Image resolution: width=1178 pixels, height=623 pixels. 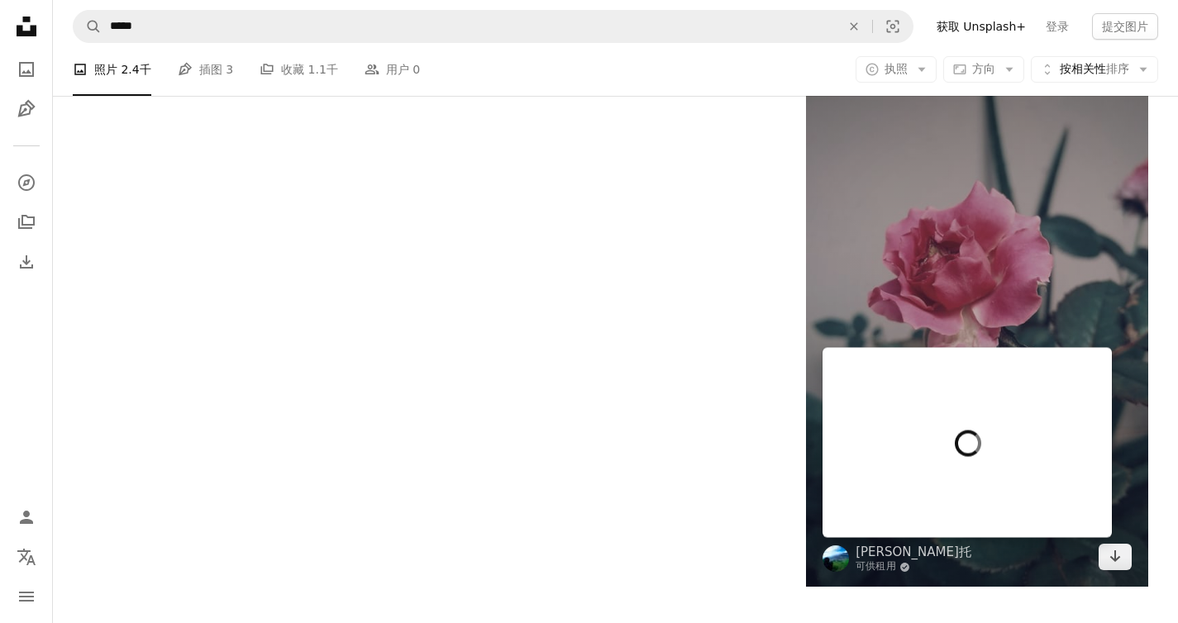 What do you see at coordinates (398, 69) in the screenshot?
I see `font: 用户` at bounding box center [398, 69].